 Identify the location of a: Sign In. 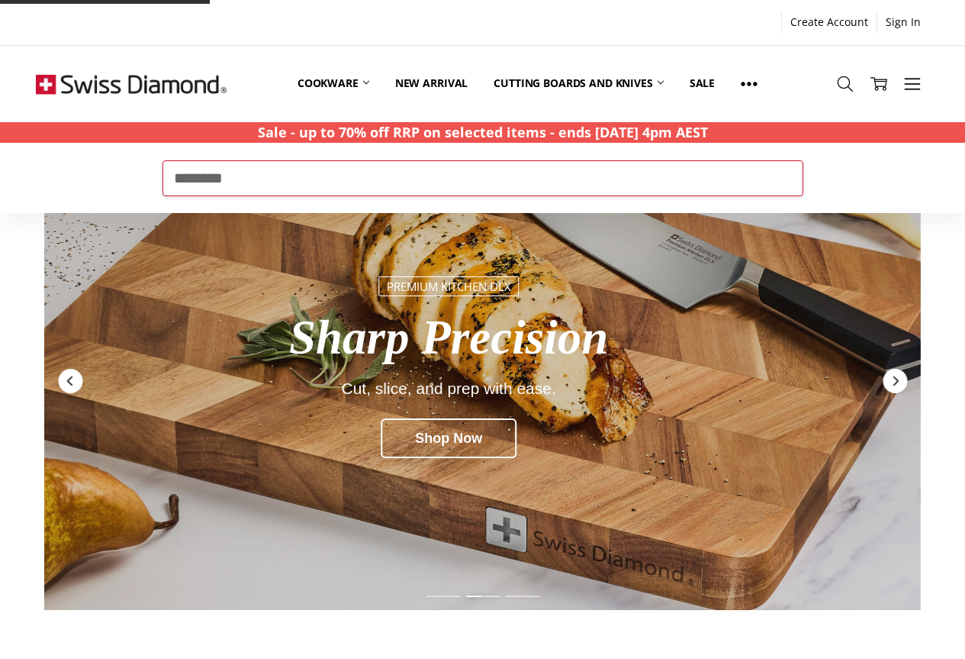
(903, 22).